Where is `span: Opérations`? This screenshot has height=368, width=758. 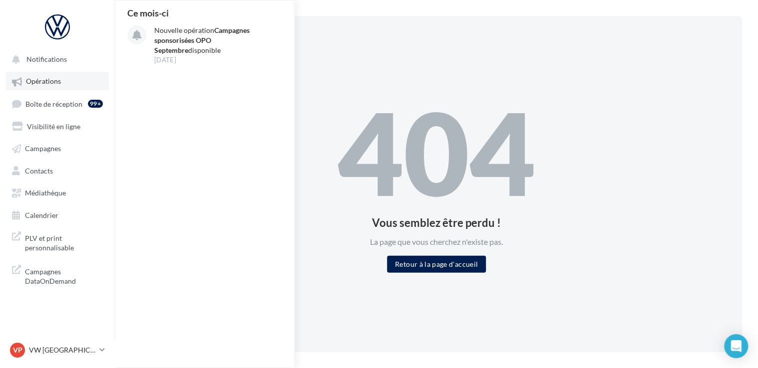 span: Opérations is located at coordinates (43, 81).